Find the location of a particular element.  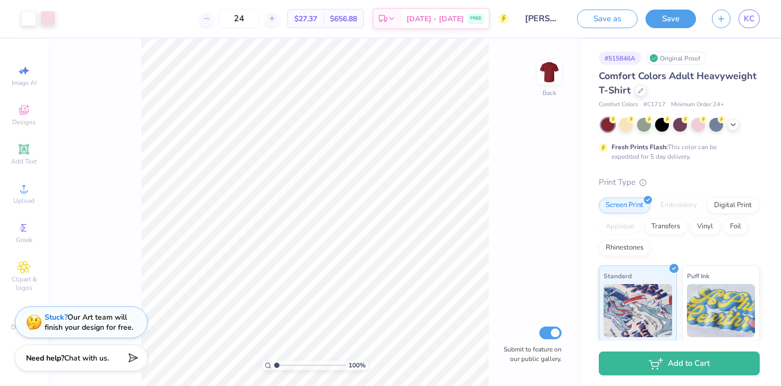

div: Screen Print is located at coordinates (624, 206).